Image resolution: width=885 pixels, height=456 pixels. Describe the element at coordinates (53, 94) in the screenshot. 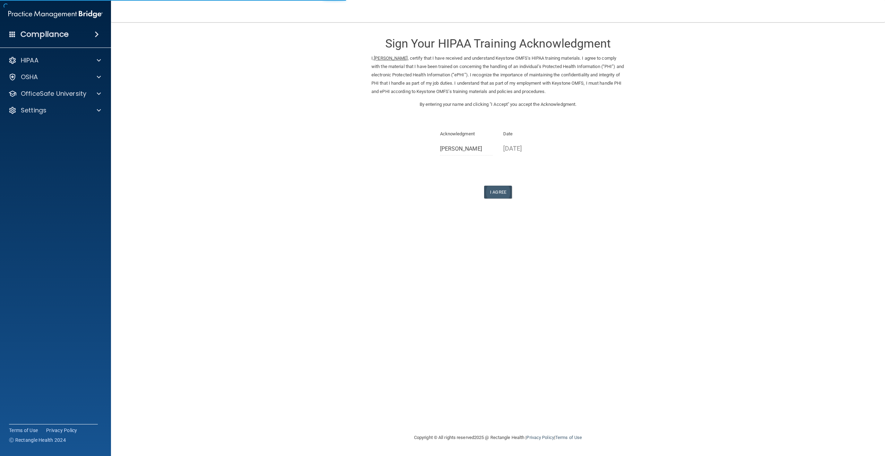

I see `p: OfficeSafe University` at that location.